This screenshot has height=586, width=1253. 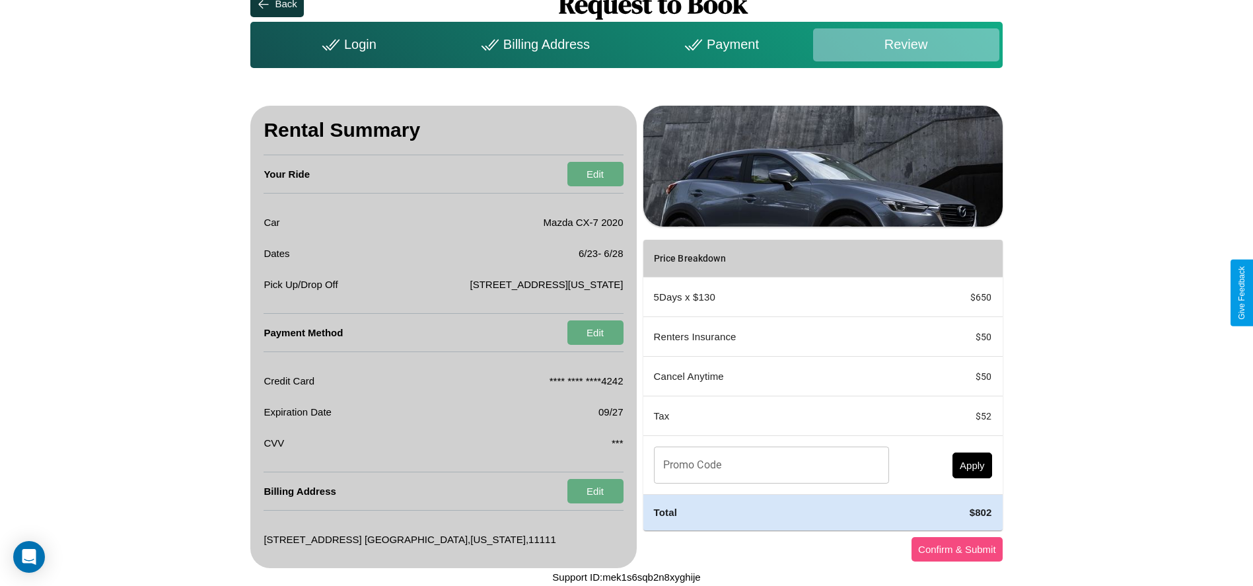 I want to click on p: 5 Days x $ 130, so click(x=772, y=297).